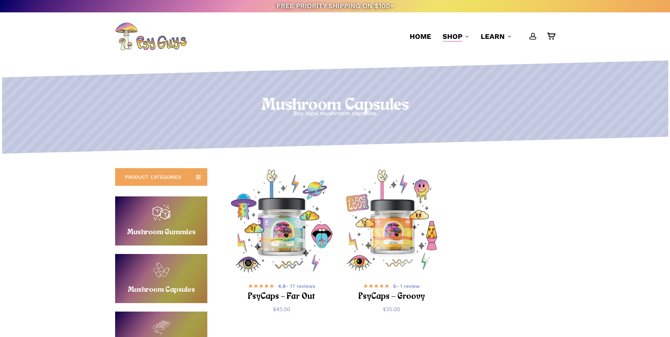  What do you see at coordinates (493, 36) in the screenshot?
I see `span: Learn` at bounding box center [493, 36].